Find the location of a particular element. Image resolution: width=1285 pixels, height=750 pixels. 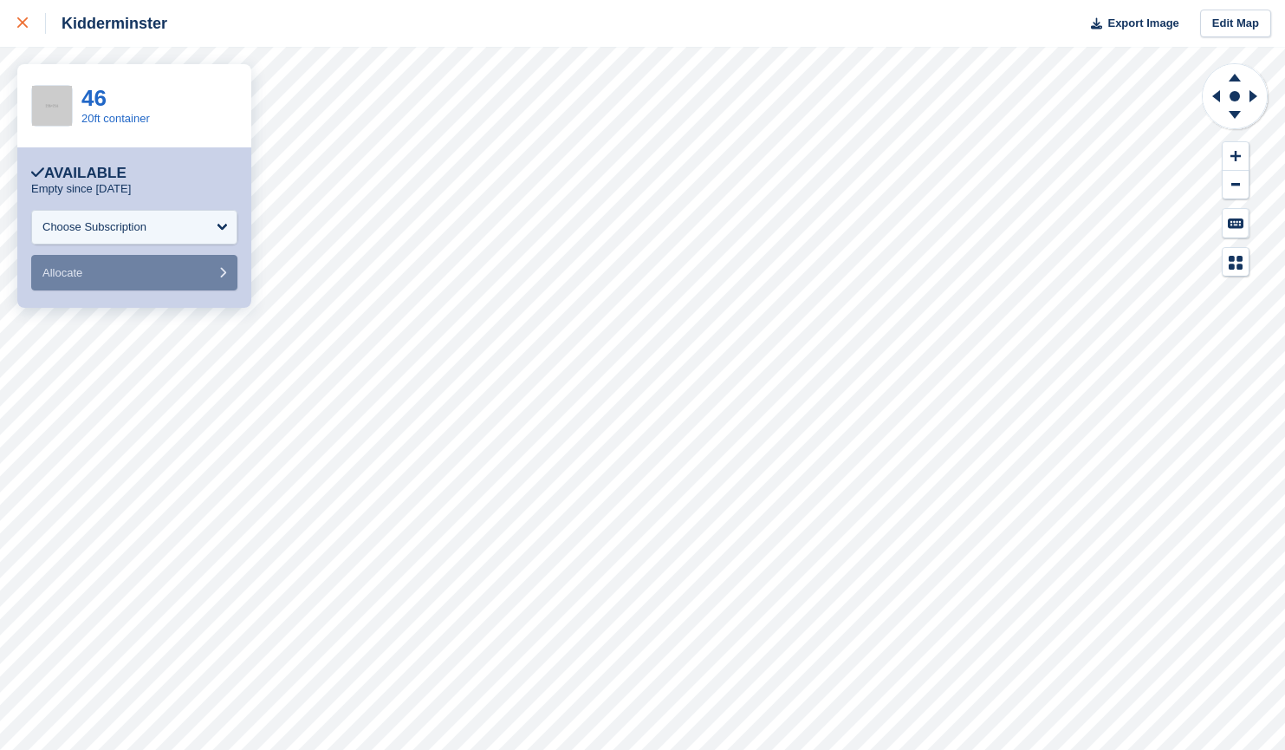

img: 256x256-placeholder-a091544baa16b46aadf0b611073c37e8ed6a367829ab441c3b0103e7cf8a5b1b.png is located at coordinates (52, 106).